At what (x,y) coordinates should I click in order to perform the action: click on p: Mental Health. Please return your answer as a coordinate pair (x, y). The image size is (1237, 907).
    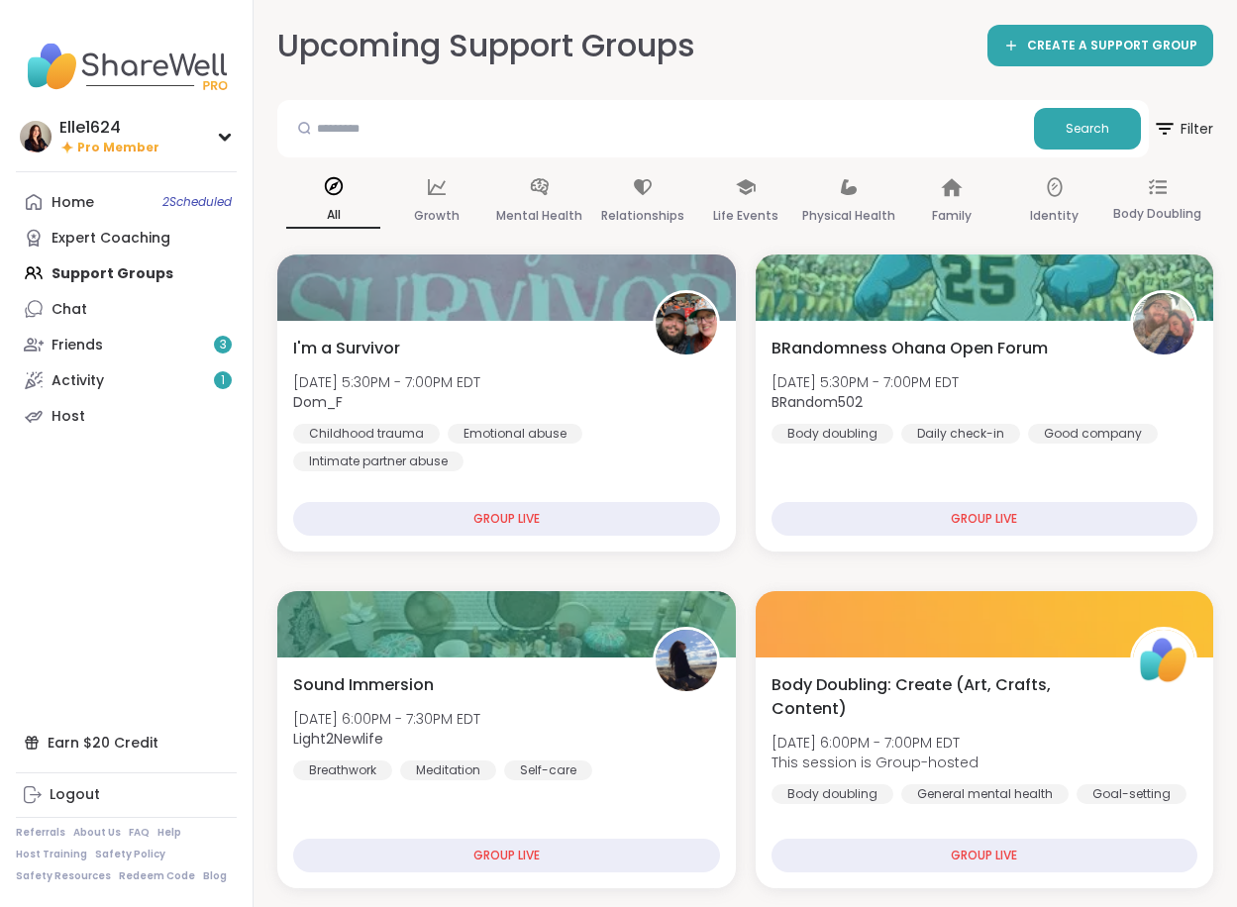
    Looking at the image, I should click on (539, 216).